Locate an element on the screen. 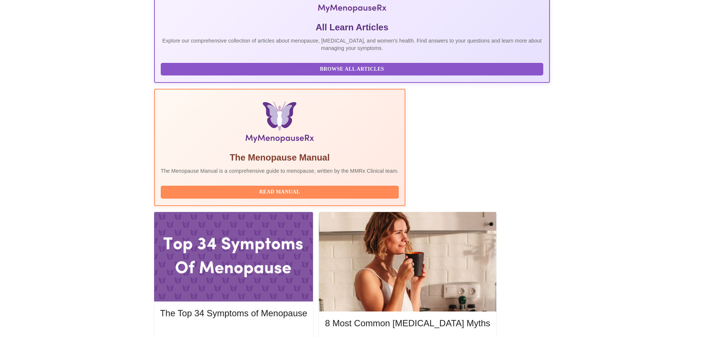 This screenshot has height=337, width=704. button: Browse All Articles is located at coordinates (352, 69).